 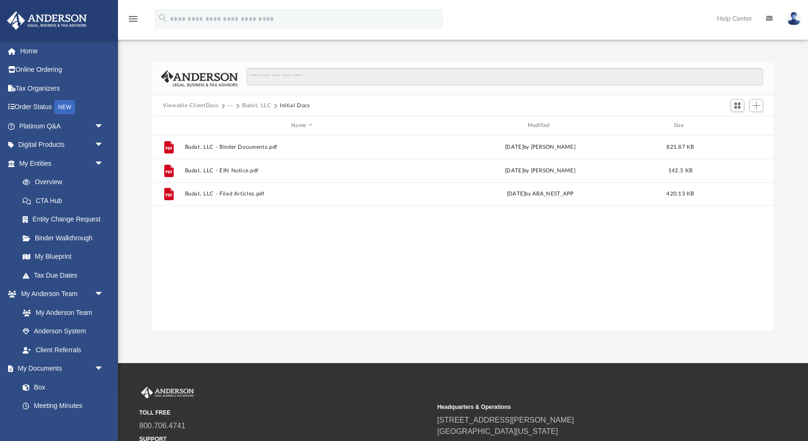 What do you see at coordinates (540, 126) in the screenshot?
I see `div: Modified` at bounding box center [540, 126].